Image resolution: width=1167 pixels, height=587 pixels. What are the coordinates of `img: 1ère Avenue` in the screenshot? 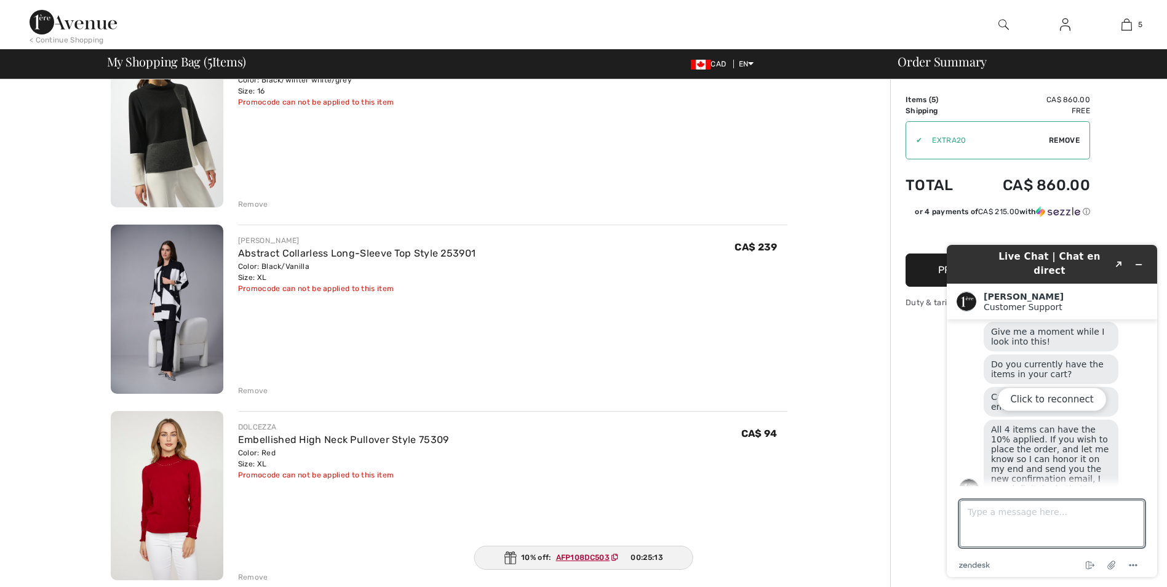 It's located at (73, 22).